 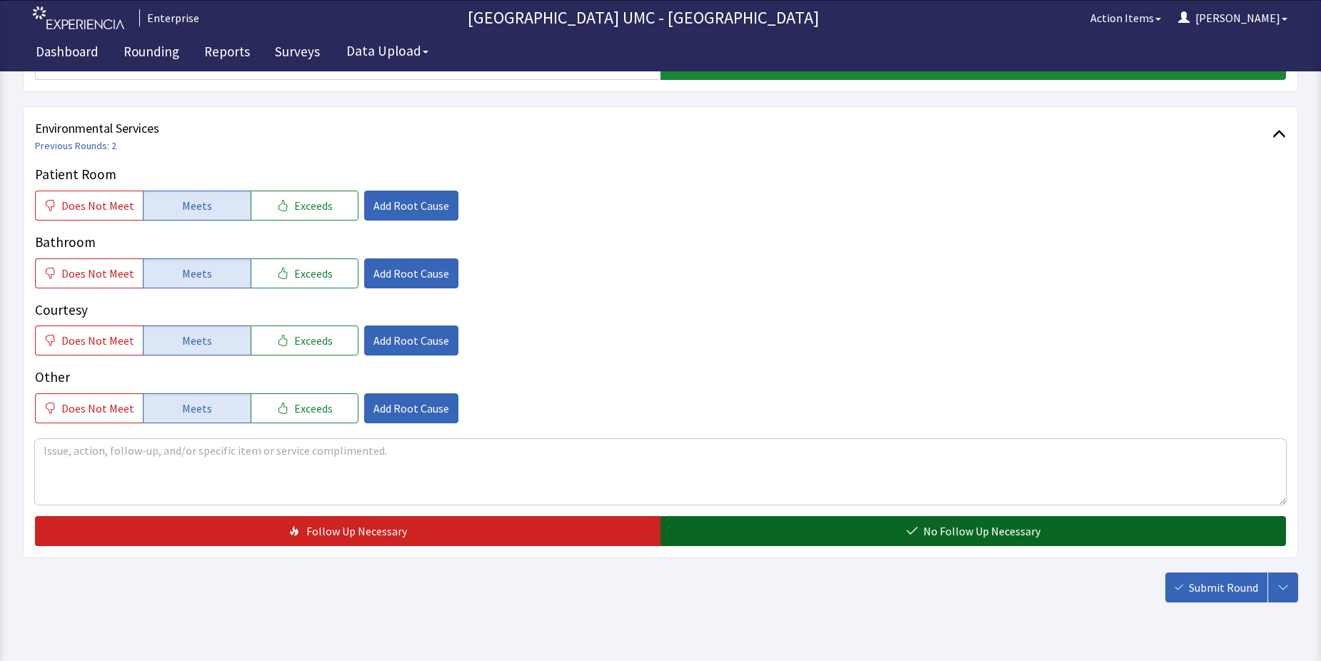 I want to click on a: Surveys, so click(x=297, y=54).